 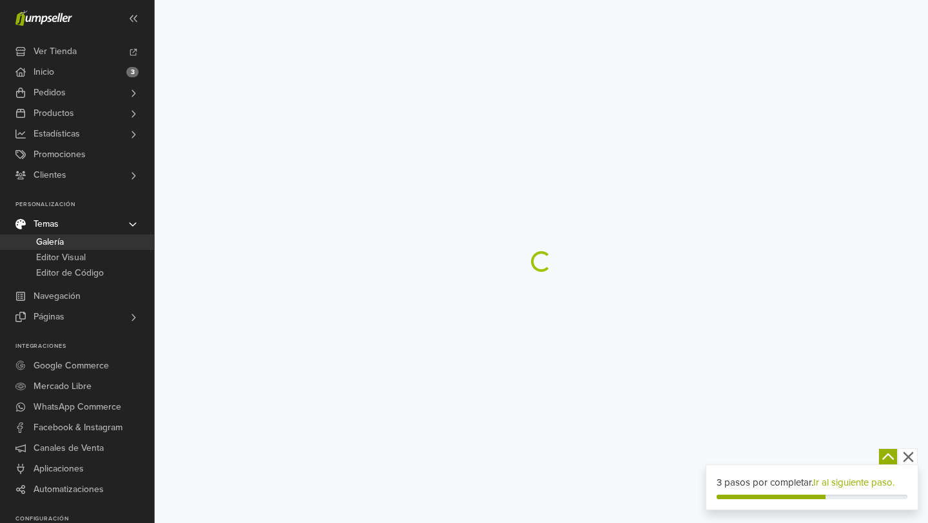 I want to click on span: Estadísticas, so click(x=57, y=134).